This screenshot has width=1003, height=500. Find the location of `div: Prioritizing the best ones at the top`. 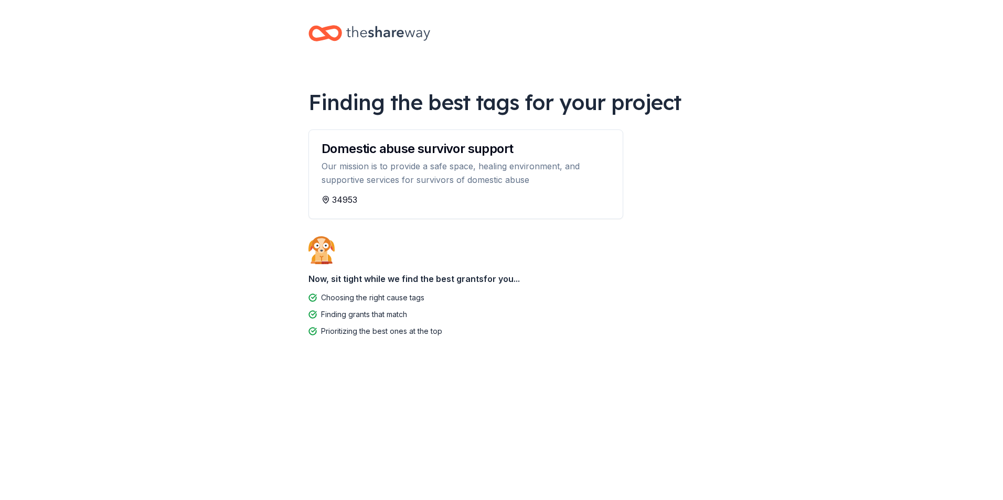

div: Prioritizing the best ones at the top is located at coordinates (381, 331).